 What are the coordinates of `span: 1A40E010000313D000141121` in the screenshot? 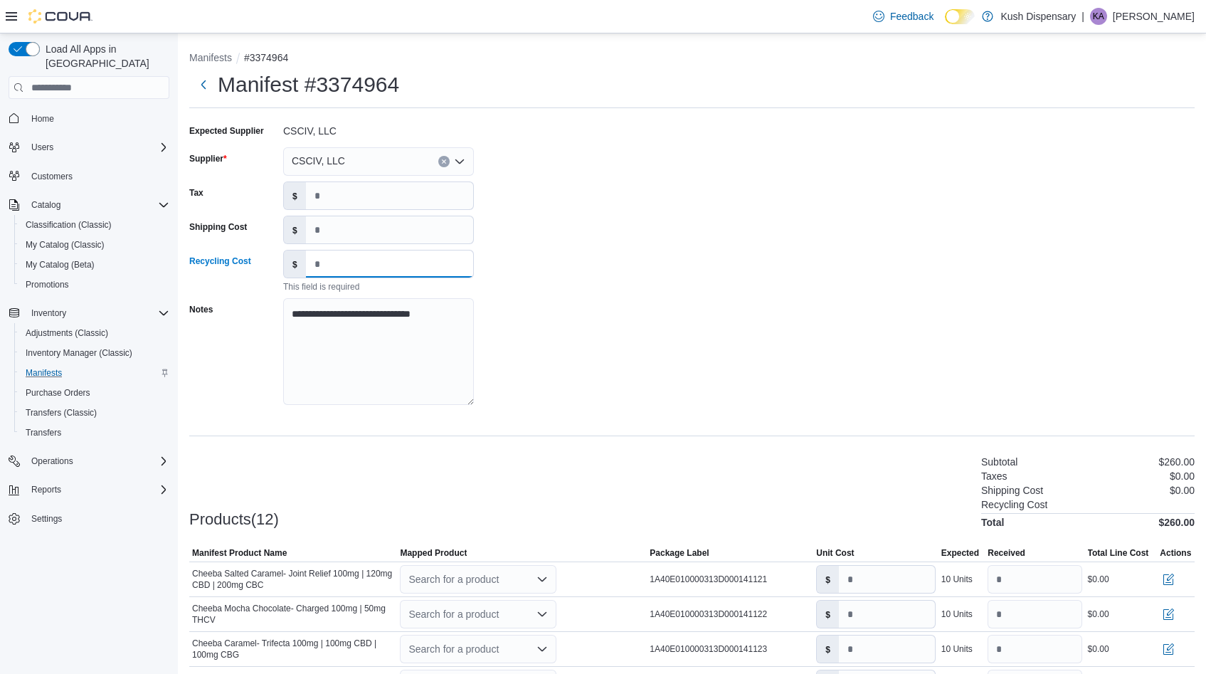 It's located at (708, 579).